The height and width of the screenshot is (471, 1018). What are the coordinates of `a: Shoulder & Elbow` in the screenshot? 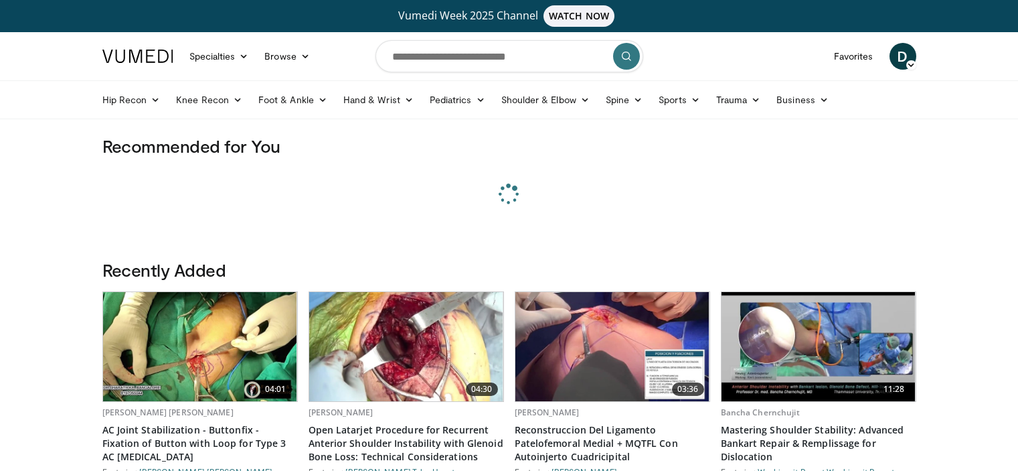 It's located at (545, 100).